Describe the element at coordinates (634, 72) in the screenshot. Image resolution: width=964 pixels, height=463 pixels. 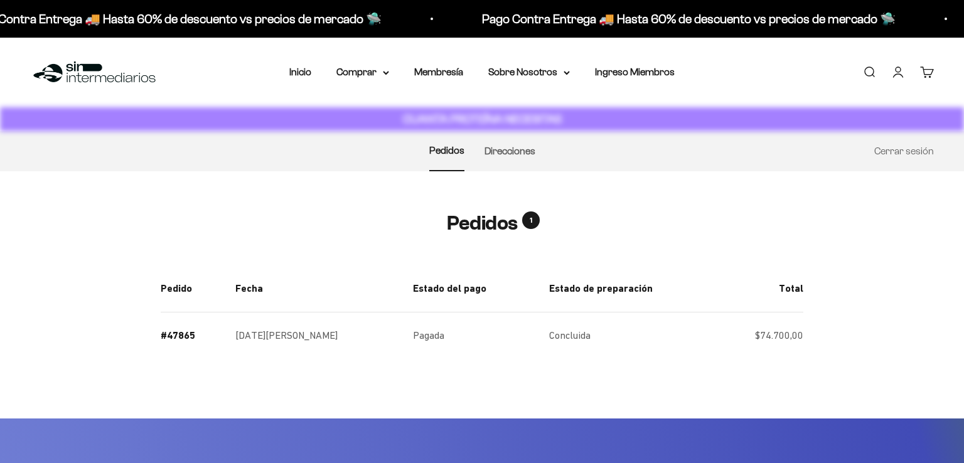
I see `a: Ingreso Miembros` at that location.